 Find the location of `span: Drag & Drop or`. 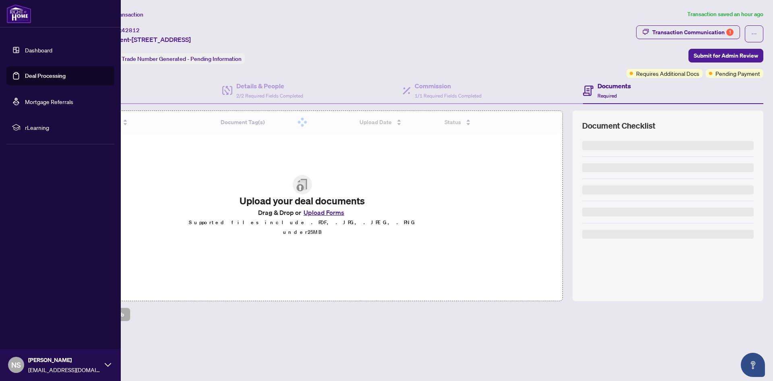

span: Drag & Drop or is located at coordinates (303, 212).